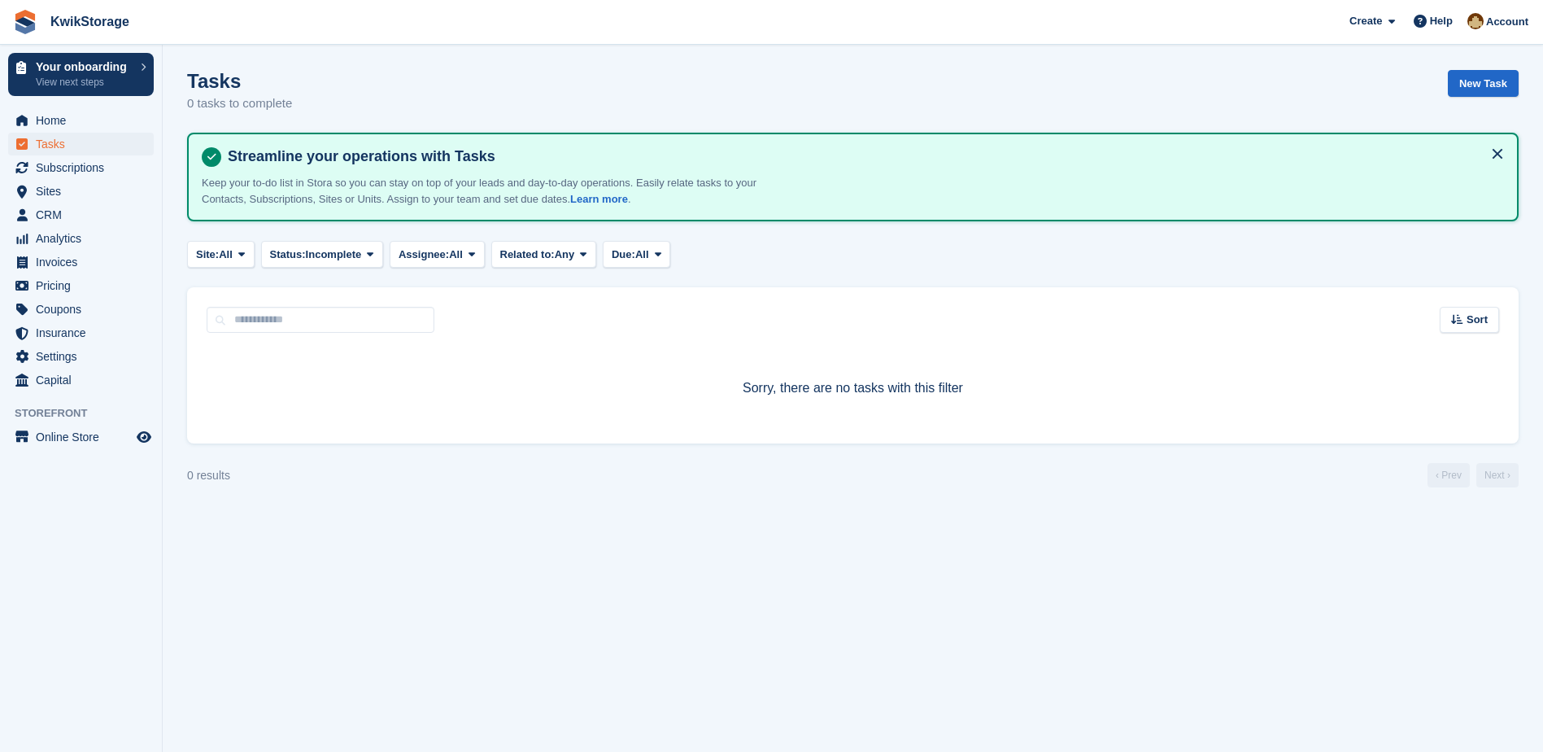 This screenshot has width=1543, height=752. I want to click on button: Assignee: All, so click(437, 254).